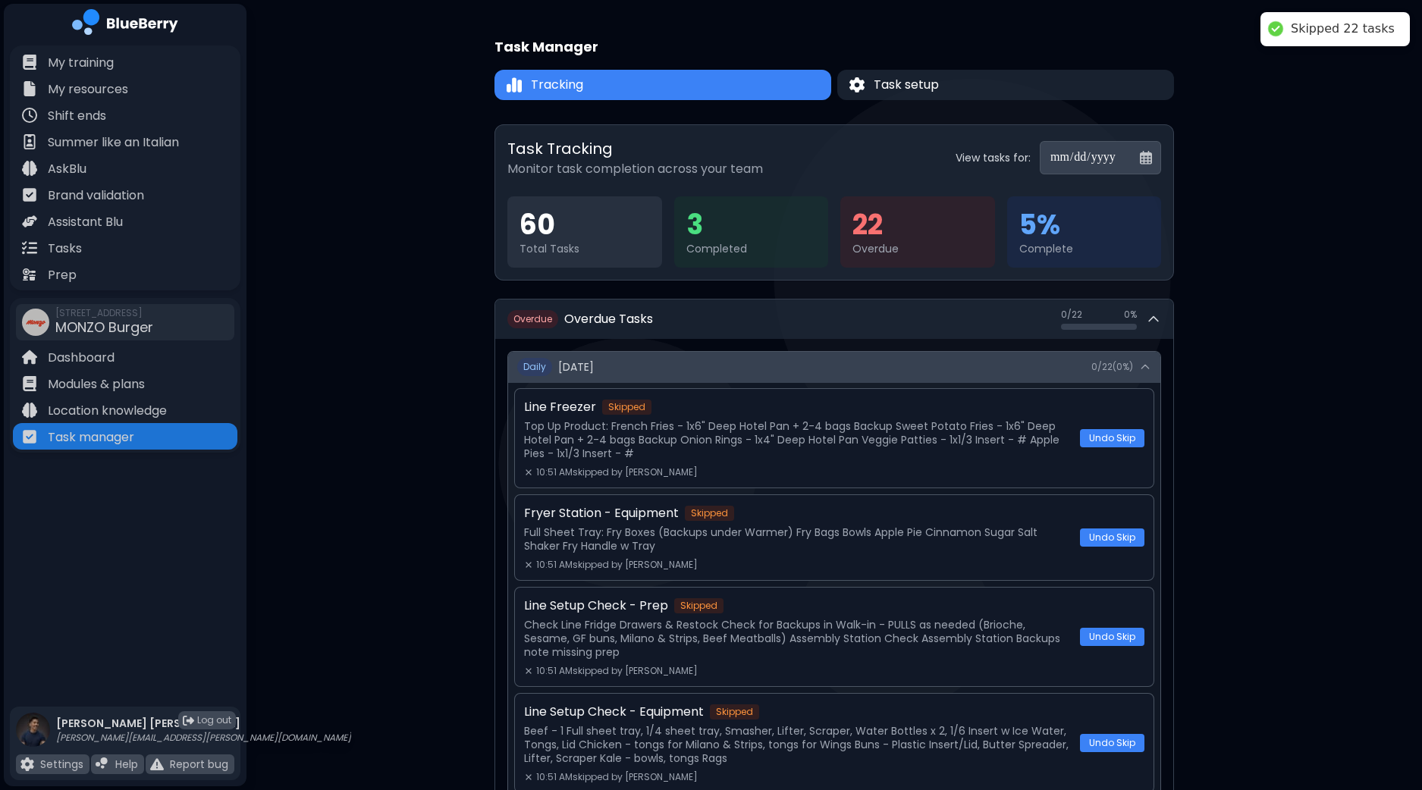  Describe the element at coordinates (596, 606) in the screenshot. I see `p: Line Setup Check - Prep` at that location.